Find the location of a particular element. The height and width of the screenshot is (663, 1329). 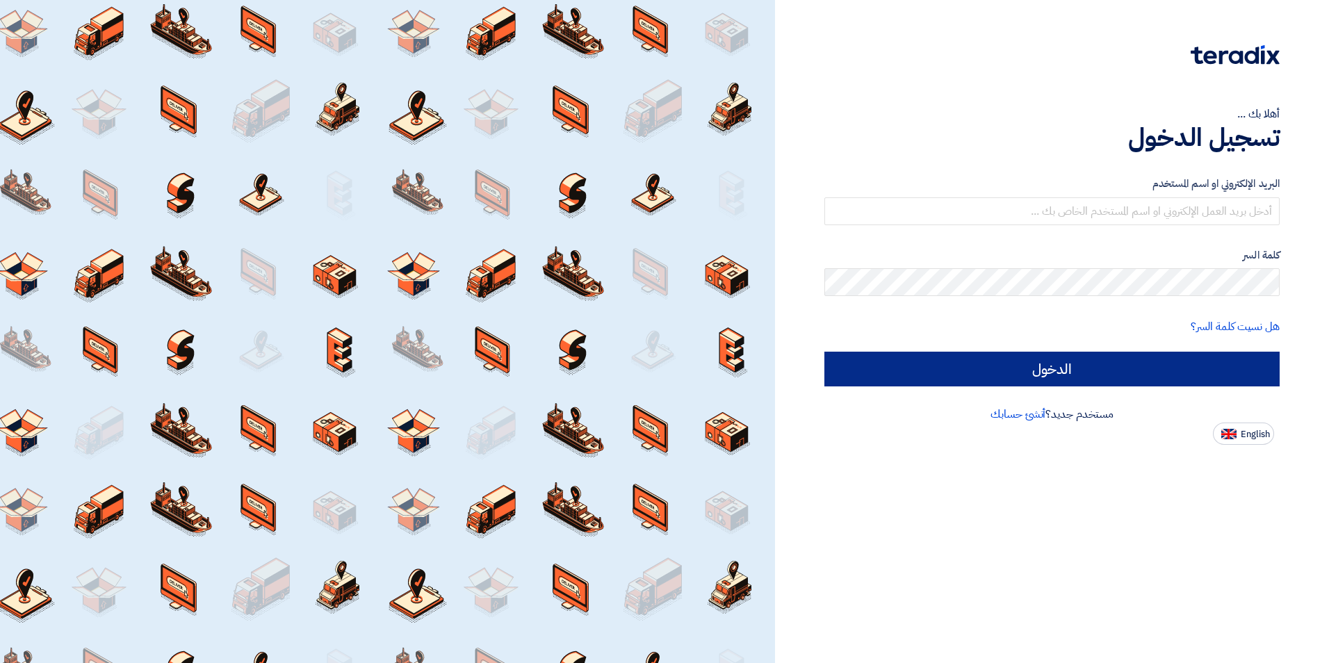

div: أهلا بك ... is located at coordinates (1051, 114).